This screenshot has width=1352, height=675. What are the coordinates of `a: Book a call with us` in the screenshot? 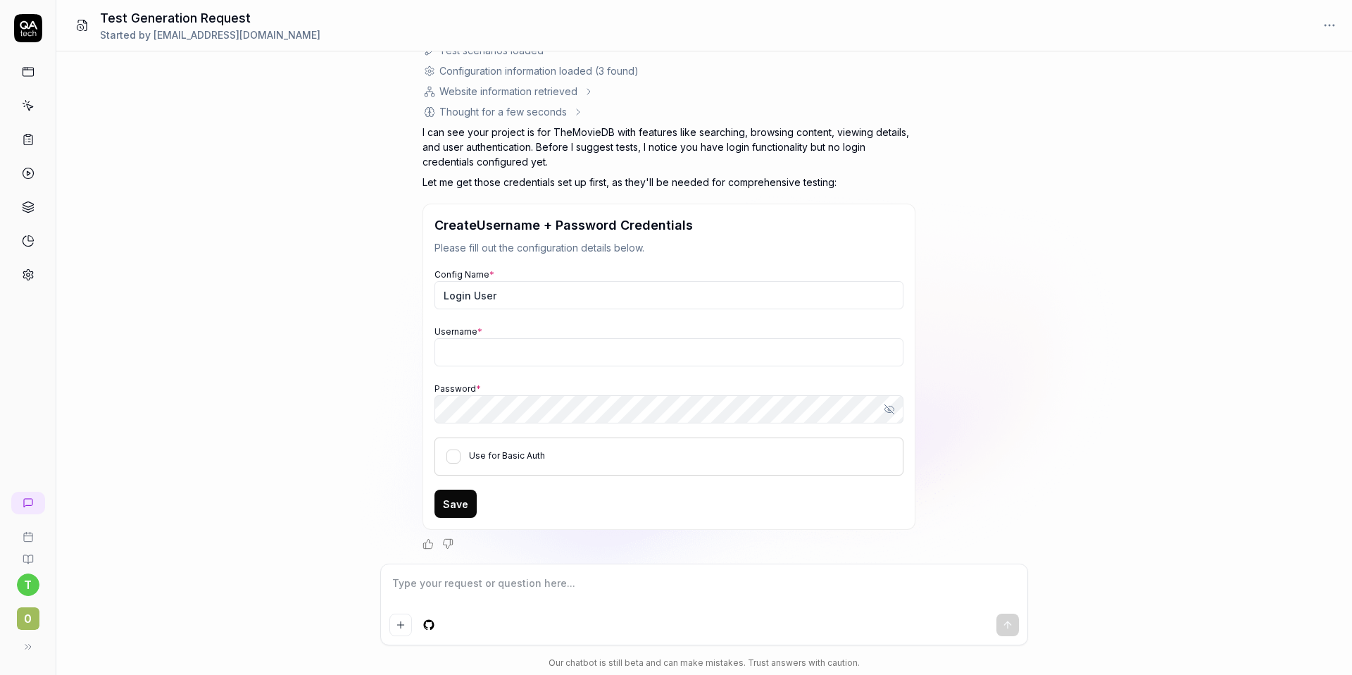 It's located at (27, 531).